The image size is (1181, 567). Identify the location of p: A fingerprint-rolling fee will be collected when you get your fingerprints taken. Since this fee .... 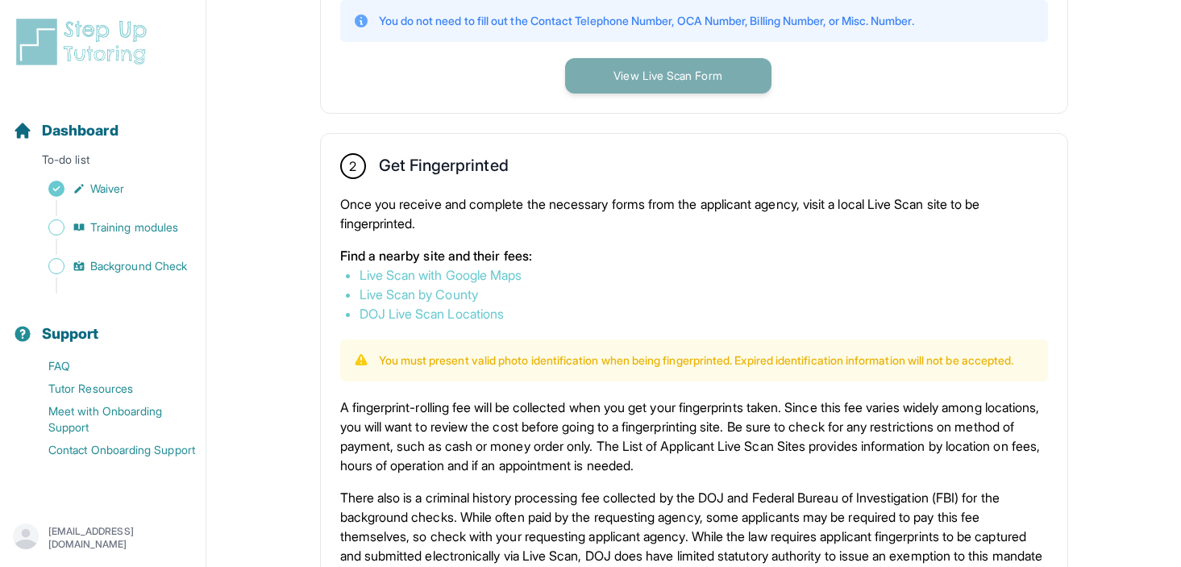
(694, 436).